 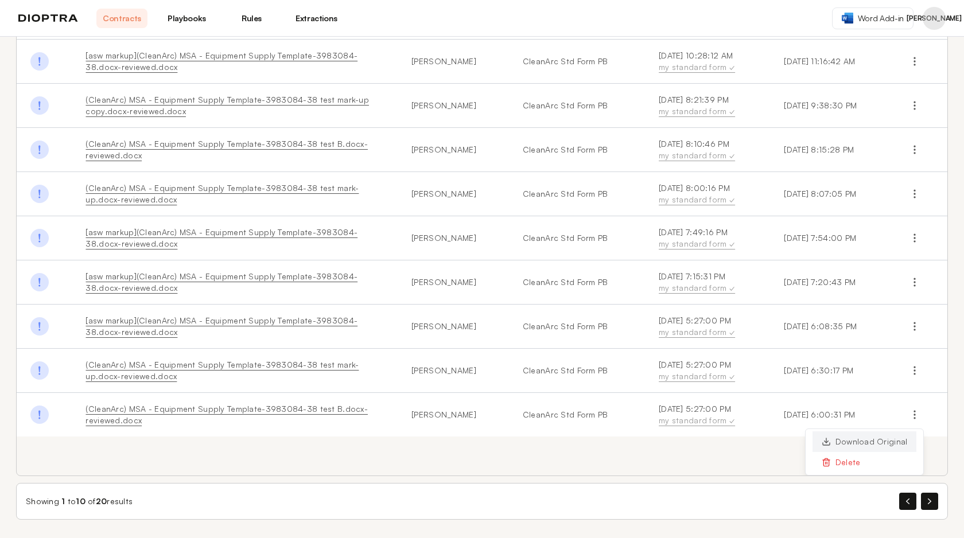 I want to click on img: word, so click(x=847, y=18).